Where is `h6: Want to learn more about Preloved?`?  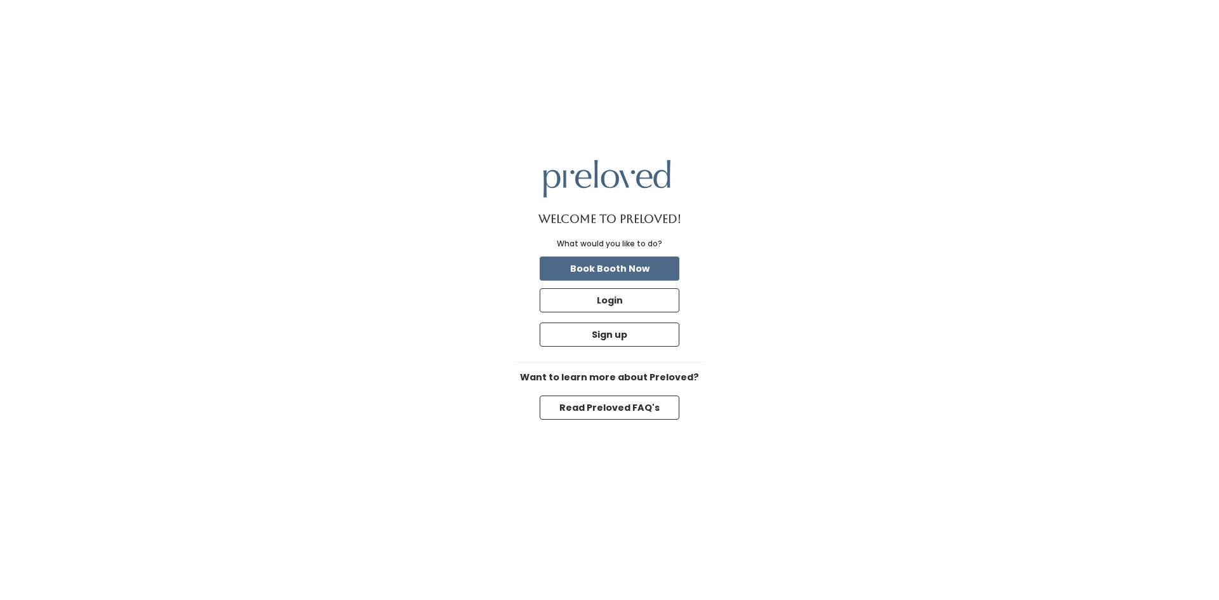
h6: Want to learn more about Preloved? is located at coordinates (610, 378).